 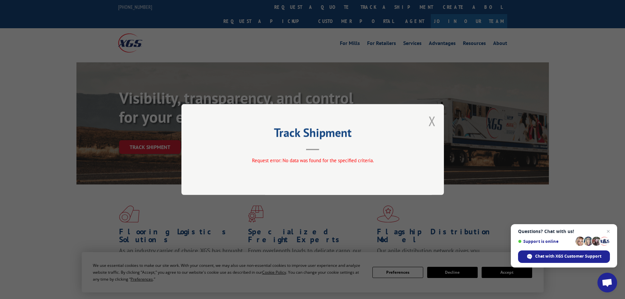 What do you see at coordinates (608, 231) in the screenshot?
I see `span: Close chat` at bounding box center [608, 231].